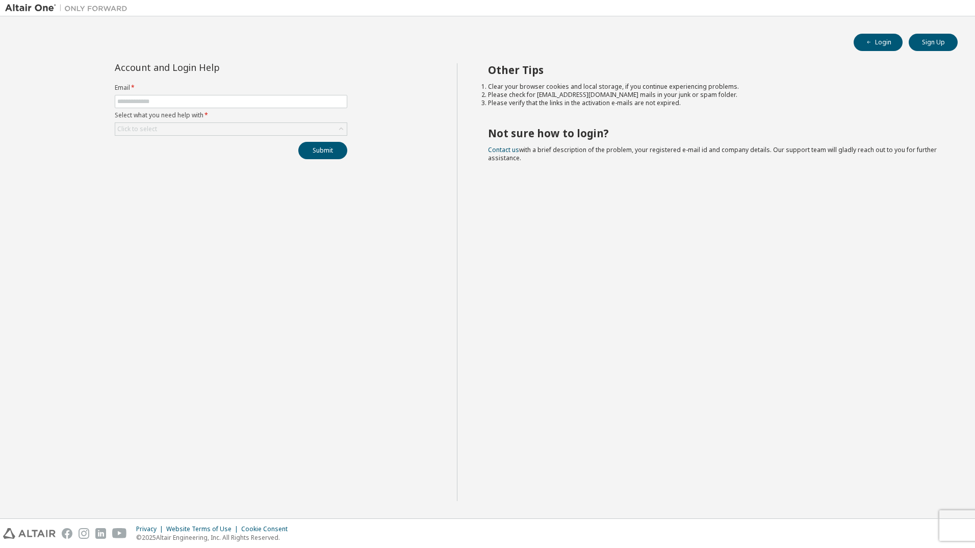 The width and height of the screenshot is (975, 548). I want to click on div: Privacy, so click(151, 529).